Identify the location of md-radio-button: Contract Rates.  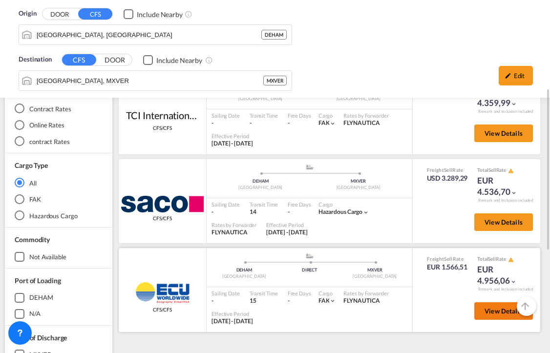
(59, 108).